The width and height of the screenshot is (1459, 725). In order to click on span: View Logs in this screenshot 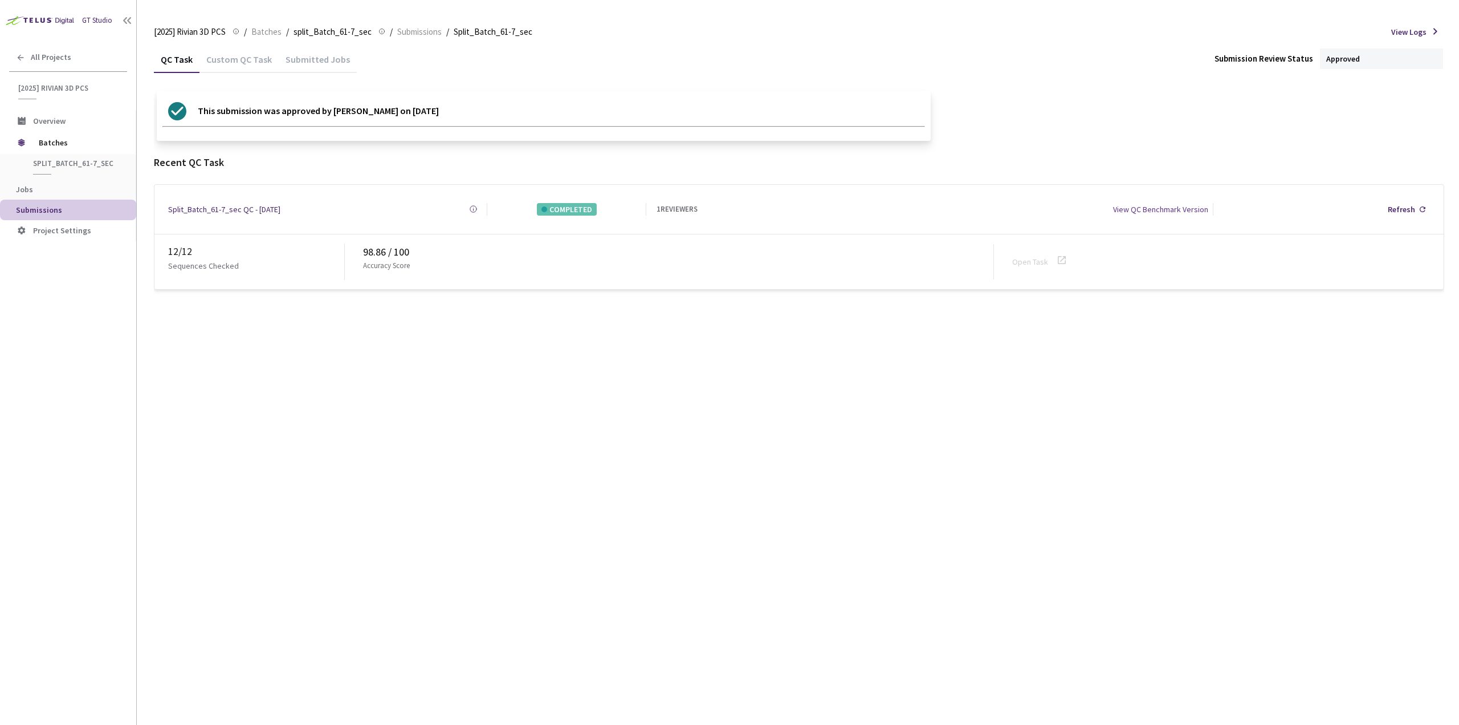, I will do `click(1409, 32)`.